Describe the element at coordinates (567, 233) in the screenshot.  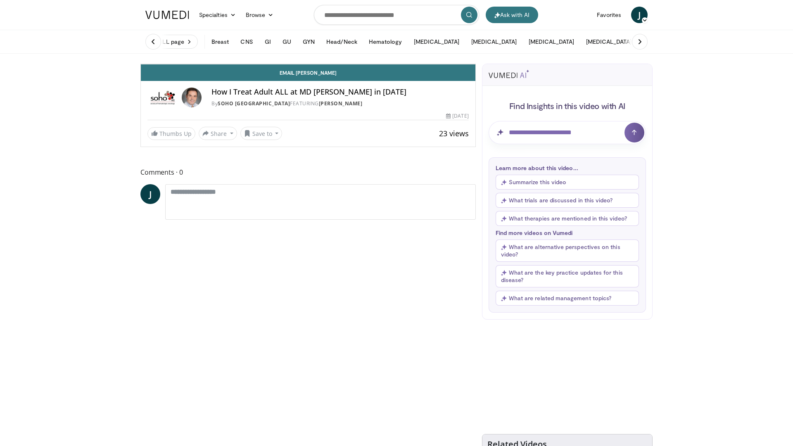
I see `p: Find more videos on Vumedi` at that location.